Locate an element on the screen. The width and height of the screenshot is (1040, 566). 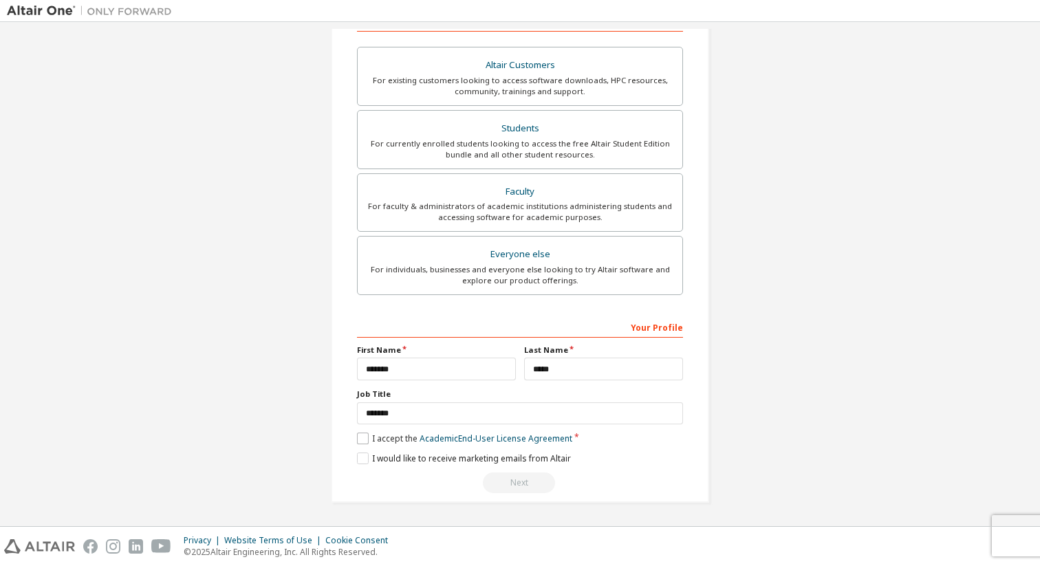
label: I would like to receive marketing emails from Altair is located at coordinates (464, 458).